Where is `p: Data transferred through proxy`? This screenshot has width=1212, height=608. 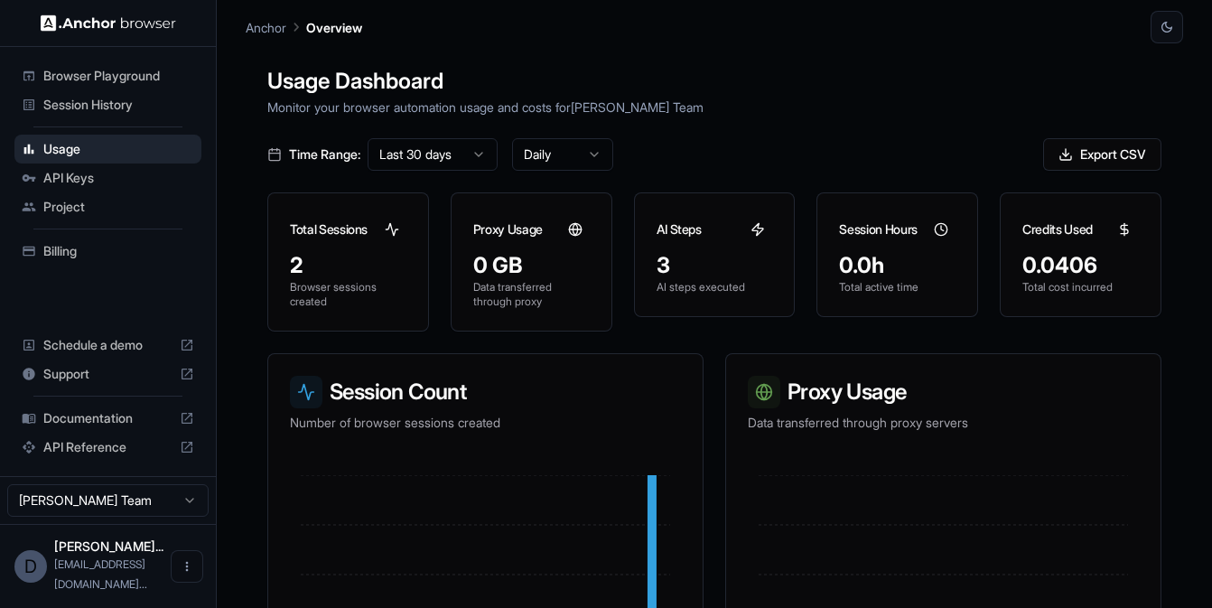 p: Data transferred through proxy is located at coordinates (531, 294).